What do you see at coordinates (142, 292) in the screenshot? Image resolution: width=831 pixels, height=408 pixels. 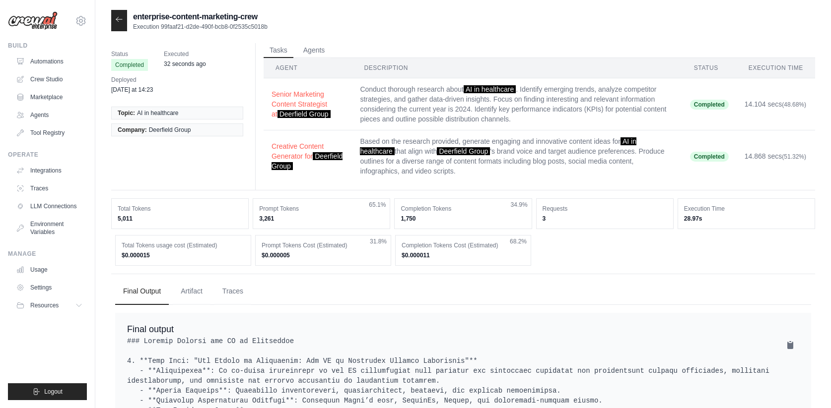 I see `button: Final Output` at bounding box center [142, 292].